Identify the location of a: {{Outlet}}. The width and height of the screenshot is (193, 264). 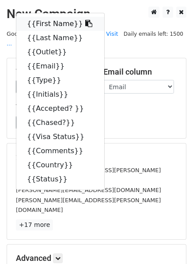
(60, 52).